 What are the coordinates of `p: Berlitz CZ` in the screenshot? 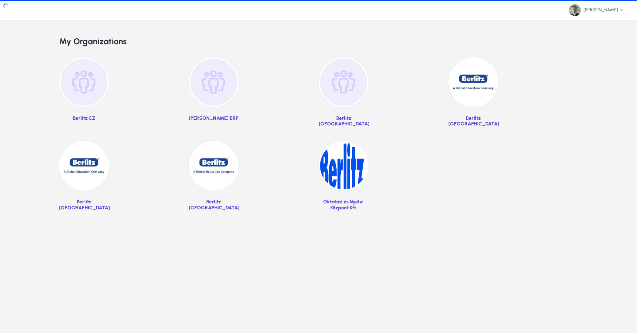 It's located at (84, 118).